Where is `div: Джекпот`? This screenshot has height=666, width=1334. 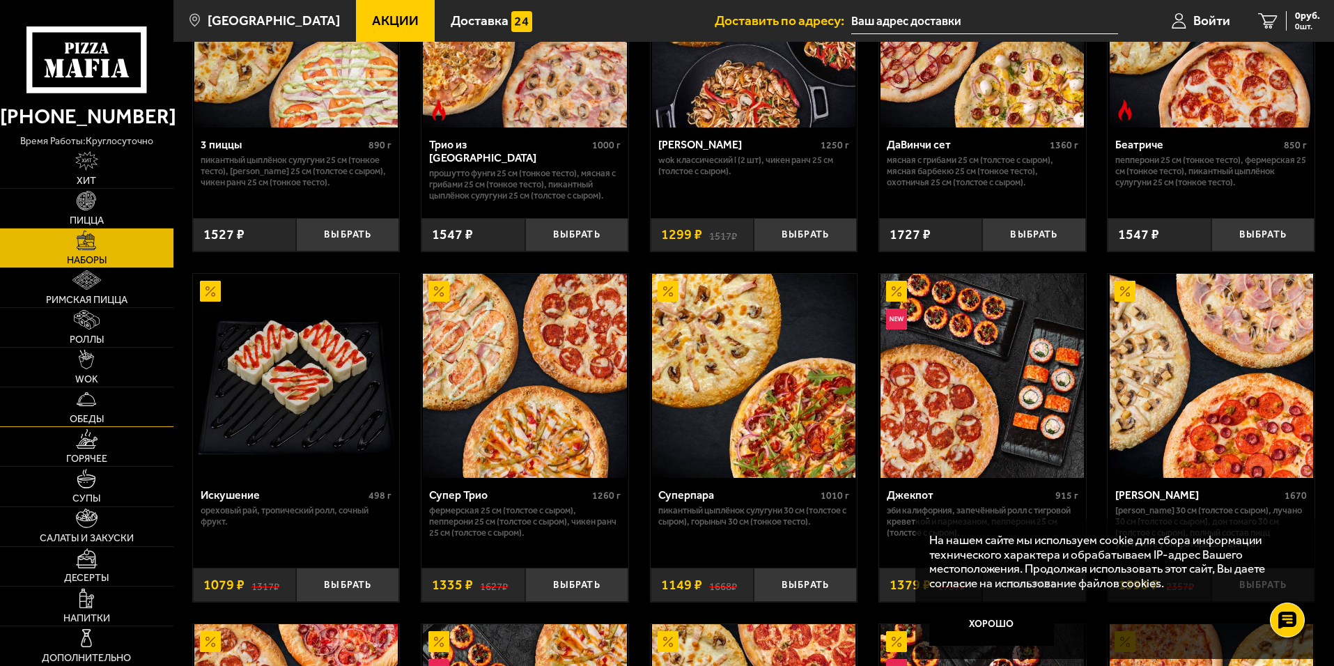
div: Джекпот is located at coordinates (969, 494).